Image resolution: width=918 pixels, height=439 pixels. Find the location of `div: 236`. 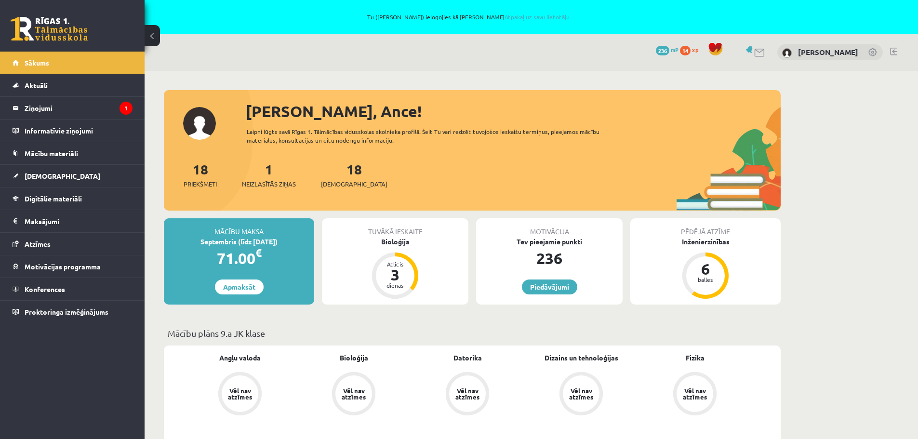

div: 236 is located at coordinates (549, 258).